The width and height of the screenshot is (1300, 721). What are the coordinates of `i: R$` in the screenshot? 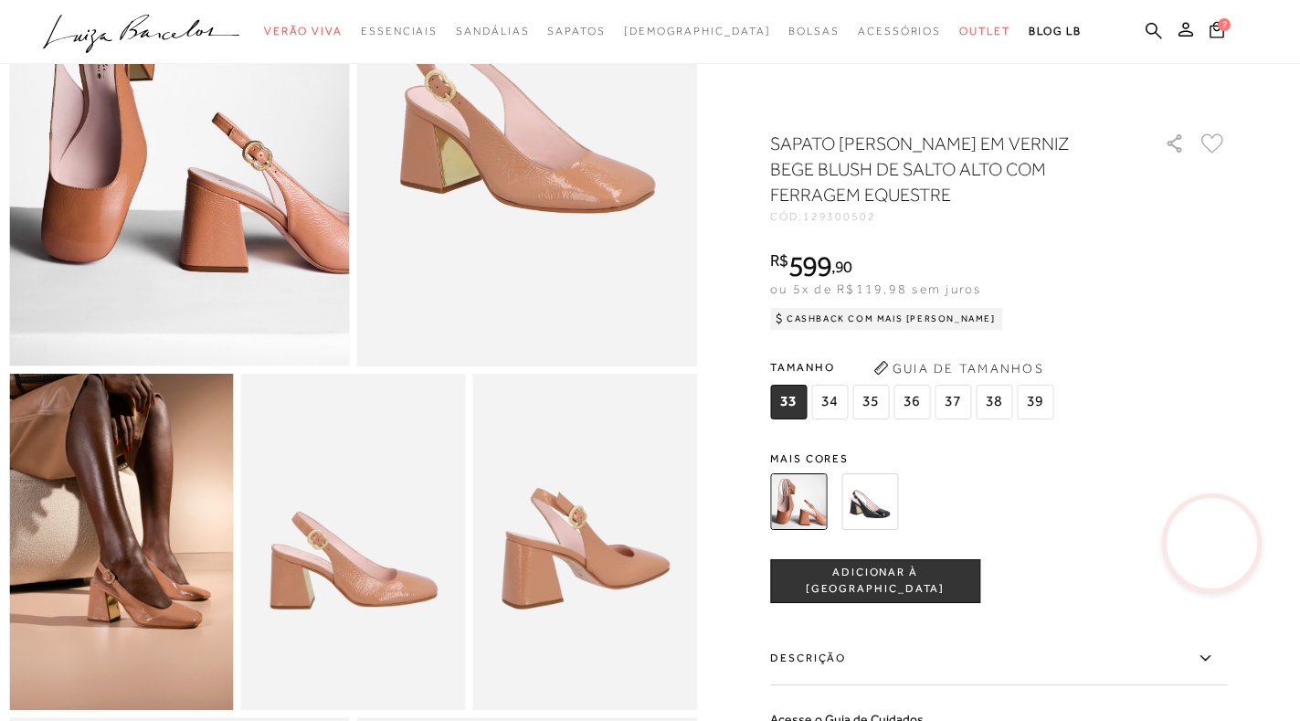 It's located at (780, 260).